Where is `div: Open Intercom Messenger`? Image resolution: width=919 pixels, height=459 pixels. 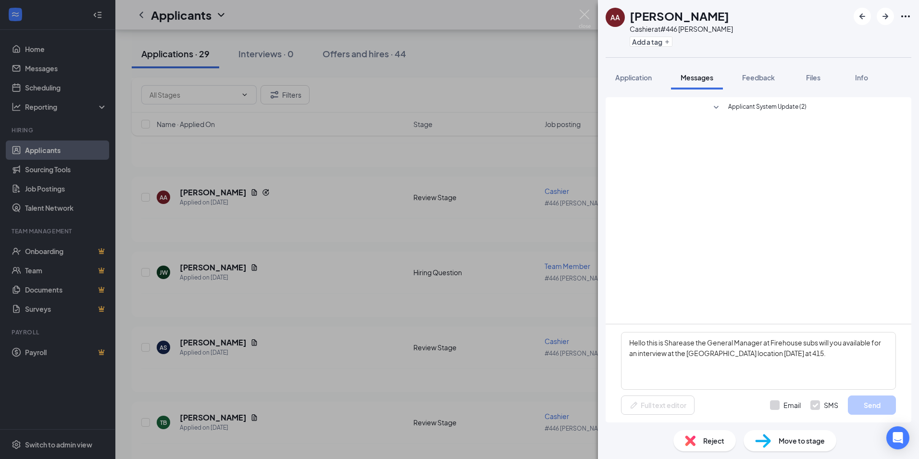
div: Open Intercom Messenger is located at coordinates (898, 437).